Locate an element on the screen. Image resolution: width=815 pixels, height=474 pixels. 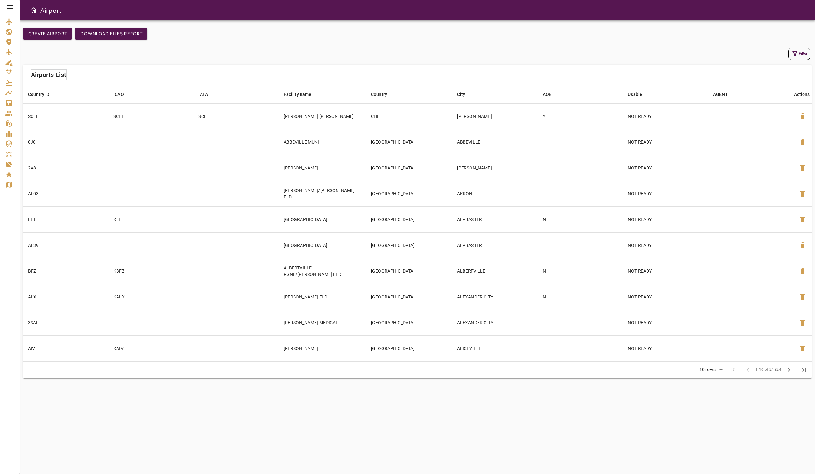
td: CHL is located at coordinates (409, 116).